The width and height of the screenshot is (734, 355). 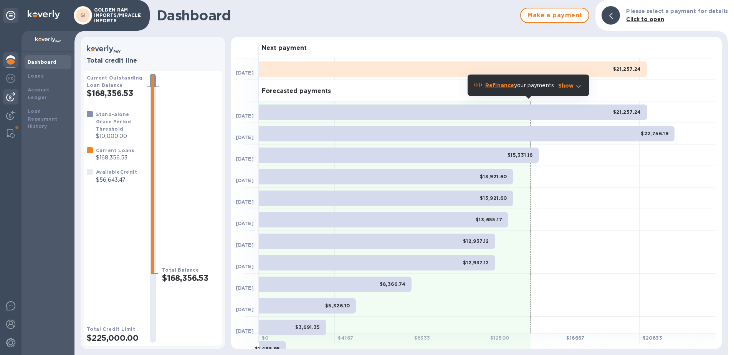 What do you see at coordinates (336, 15) in the screenshot?
I see `h1: Dashboard` at bounding box center [336, 15].